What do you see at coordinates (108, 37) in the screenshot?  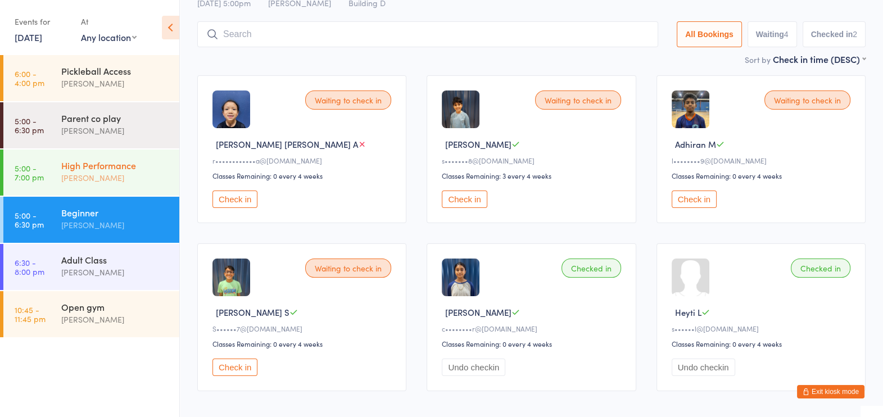 I see `div: Any location` at bounding box center [108, 37].